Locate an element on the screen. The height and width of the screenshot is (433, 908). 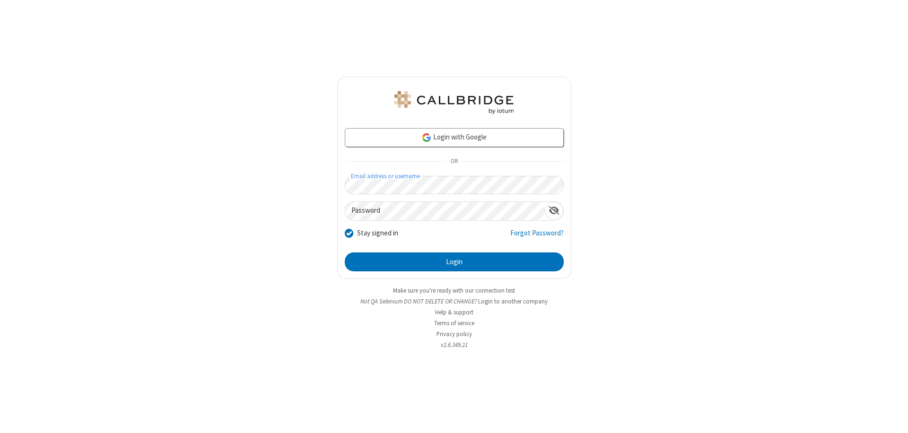
a: Help & support is located at coordinates (454, 312).